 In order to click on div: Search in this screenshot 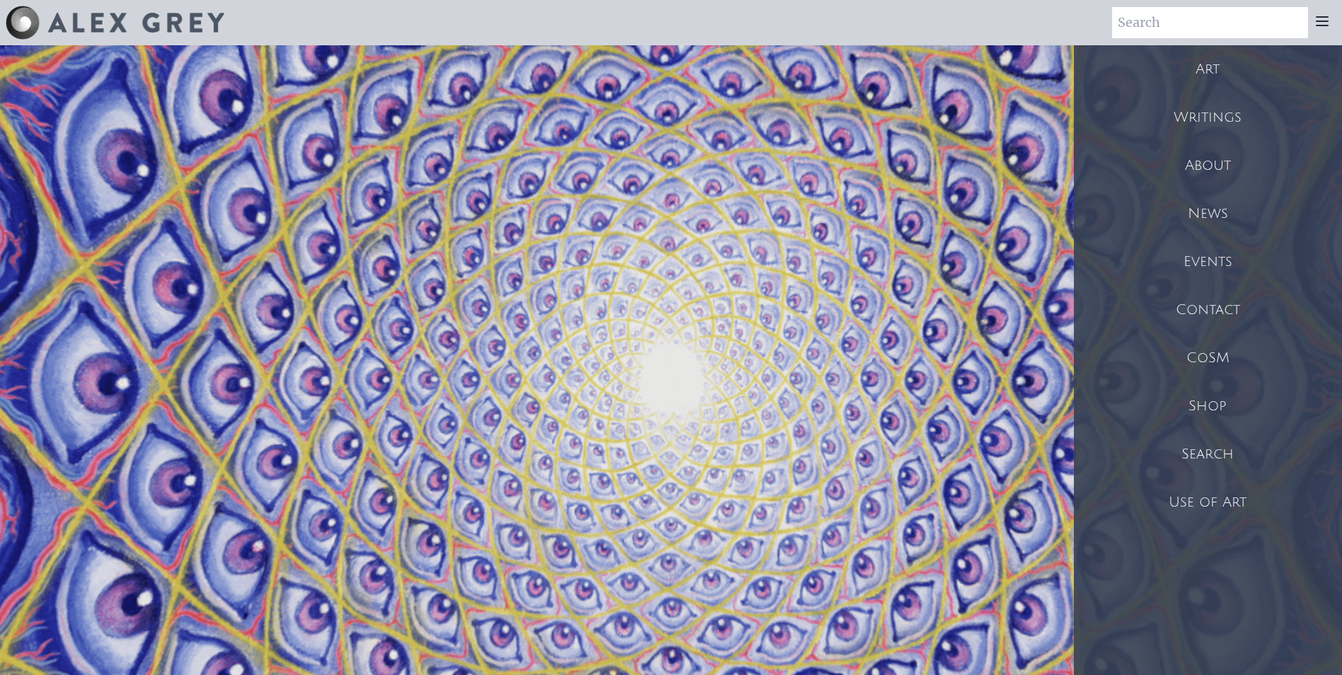, I will do `click(1207, 454)`.